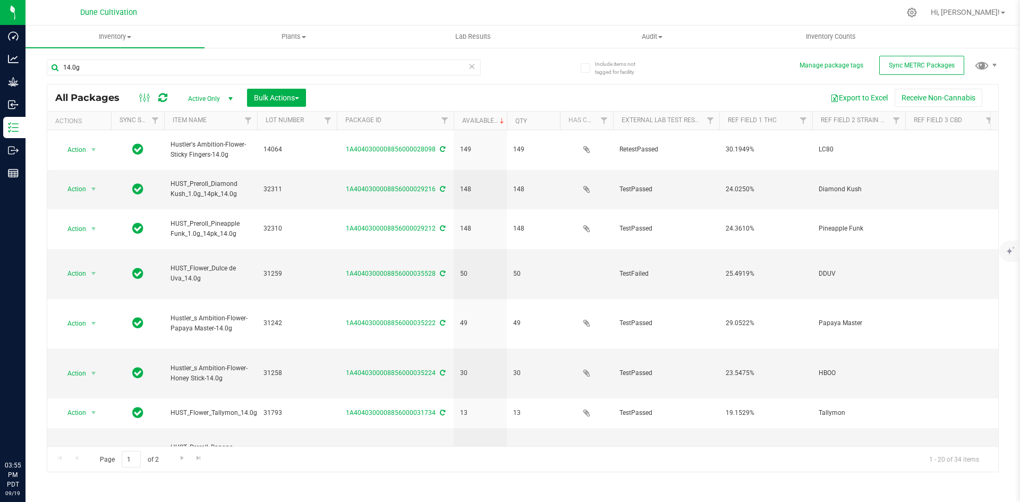 Image resolution: width=1020 pixels, height=502 pixels. What do you see at coordinates (652, 37) in the screenshot?
I see `span: Audit` at bounding box center [652, 37].